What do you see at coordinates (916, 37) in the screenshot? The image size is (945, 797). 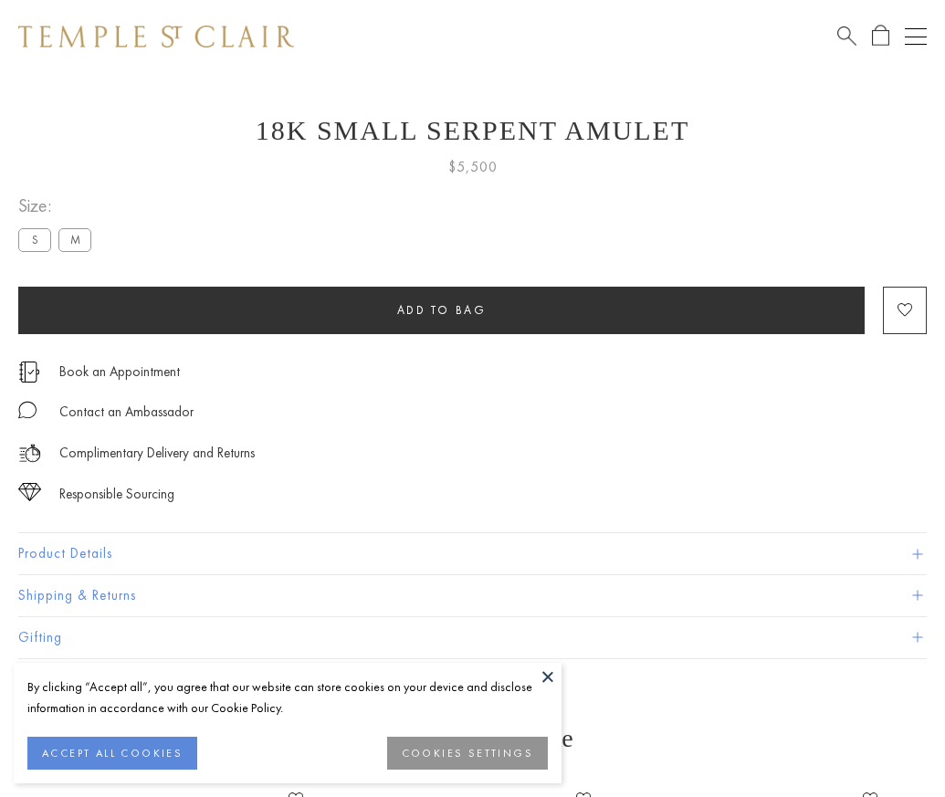 I see `button: Open navigation` at bounding box center [916, 37].